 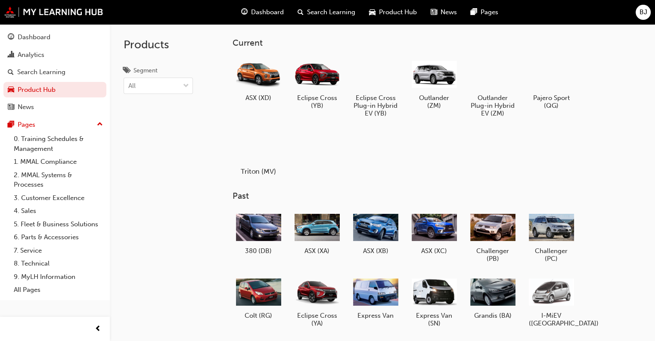 I want to click on h5: Express Van (SN), so click(x=434, y=319).